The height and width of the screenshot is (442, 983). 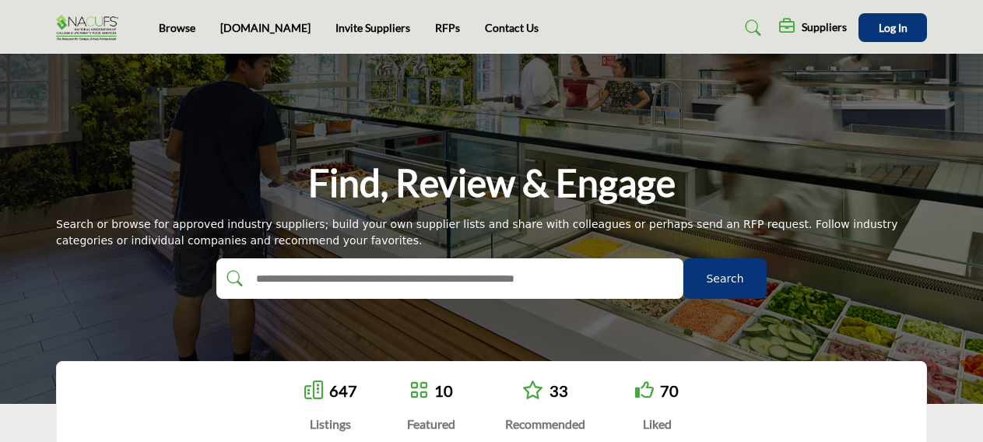 What do you see at coordinates (724, 279) in the screenshot?
I see `button: Search` at bounding box center [724, 279].